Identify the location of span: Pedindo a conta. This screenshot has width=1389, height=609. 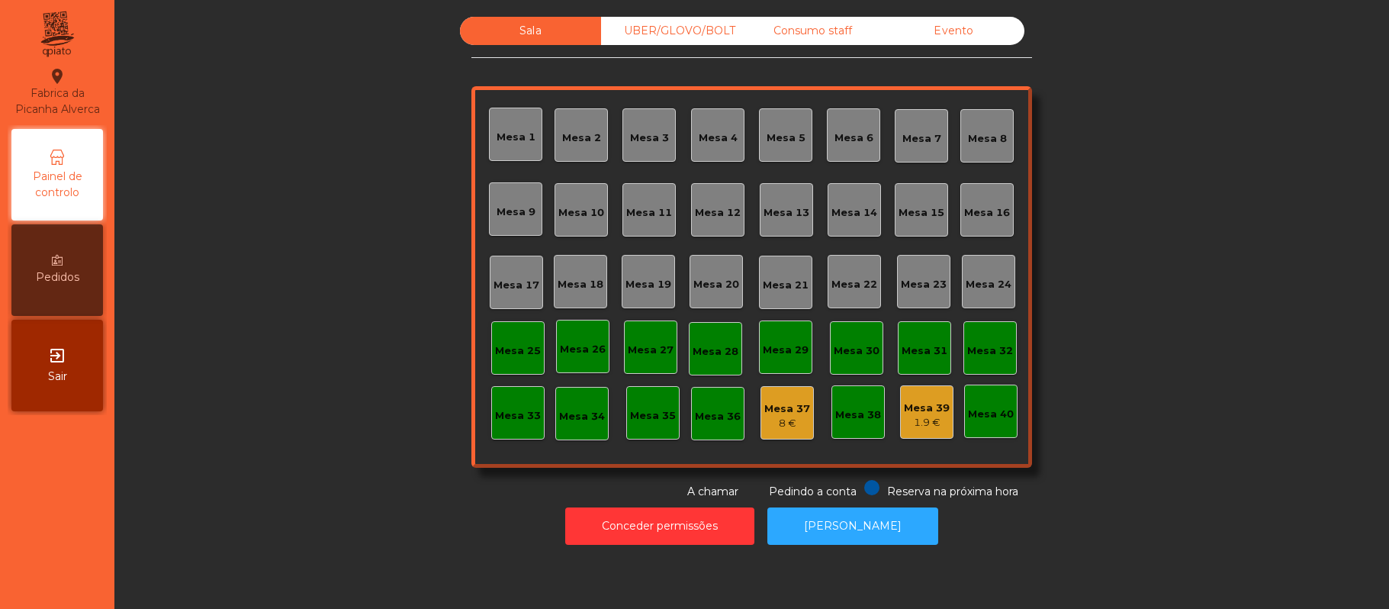
(812, 491).